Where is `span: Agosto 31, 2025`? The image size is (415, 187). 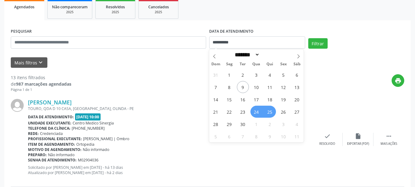
span: Agosto 31, 2025 is located at coordinates (215, 74).